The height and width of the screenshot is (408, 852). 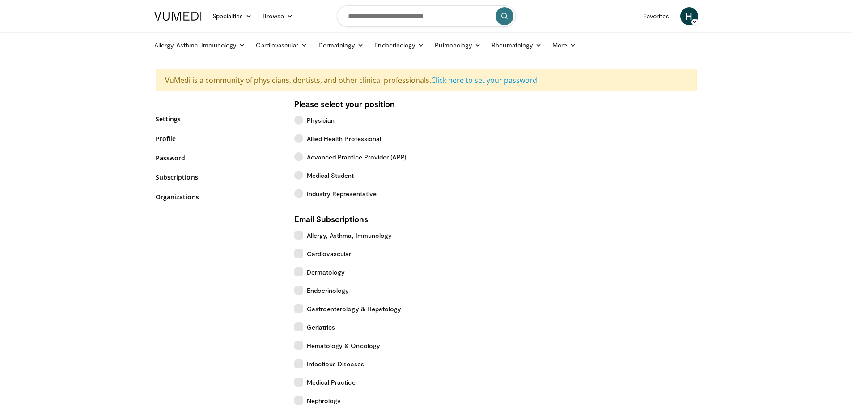 I want to click on span: Industry Representative, so click(x=342, y=193).